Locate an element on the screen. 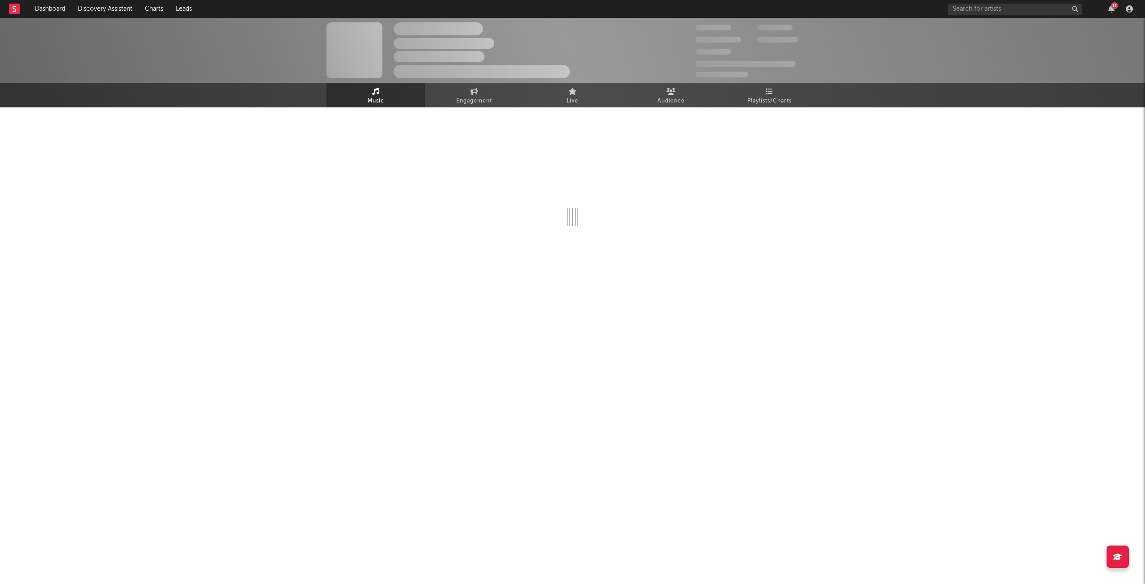  span: Audience is located at coordinates (671, 101).